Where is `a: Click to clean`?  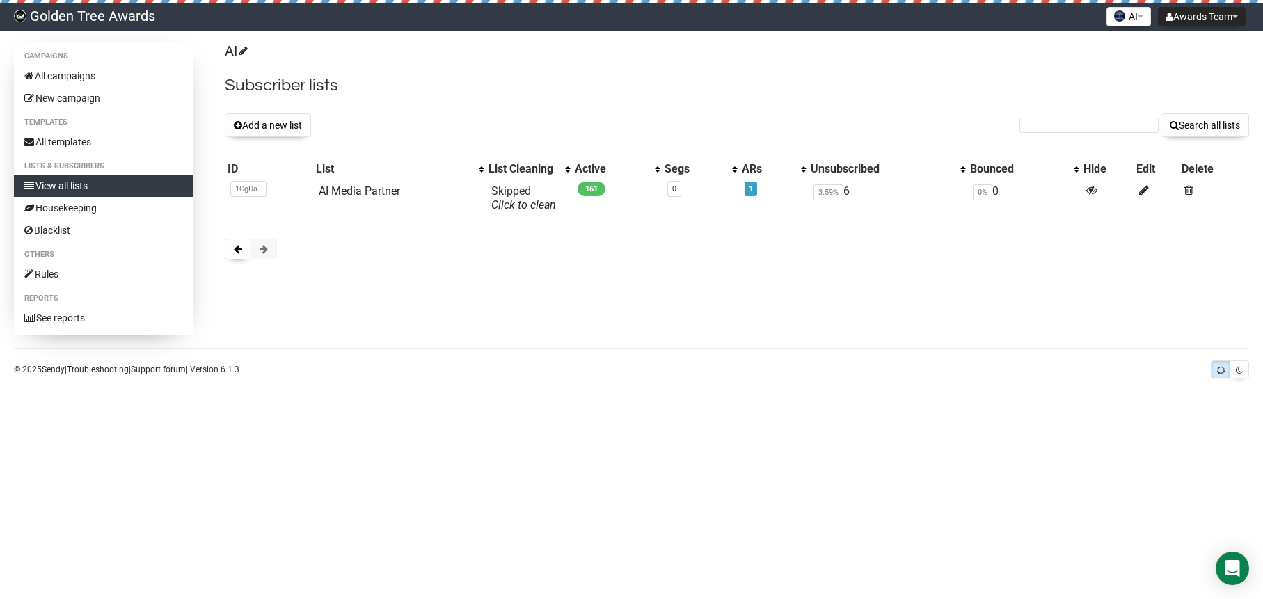 a: Click to clean is located at coordinates (523, 205).